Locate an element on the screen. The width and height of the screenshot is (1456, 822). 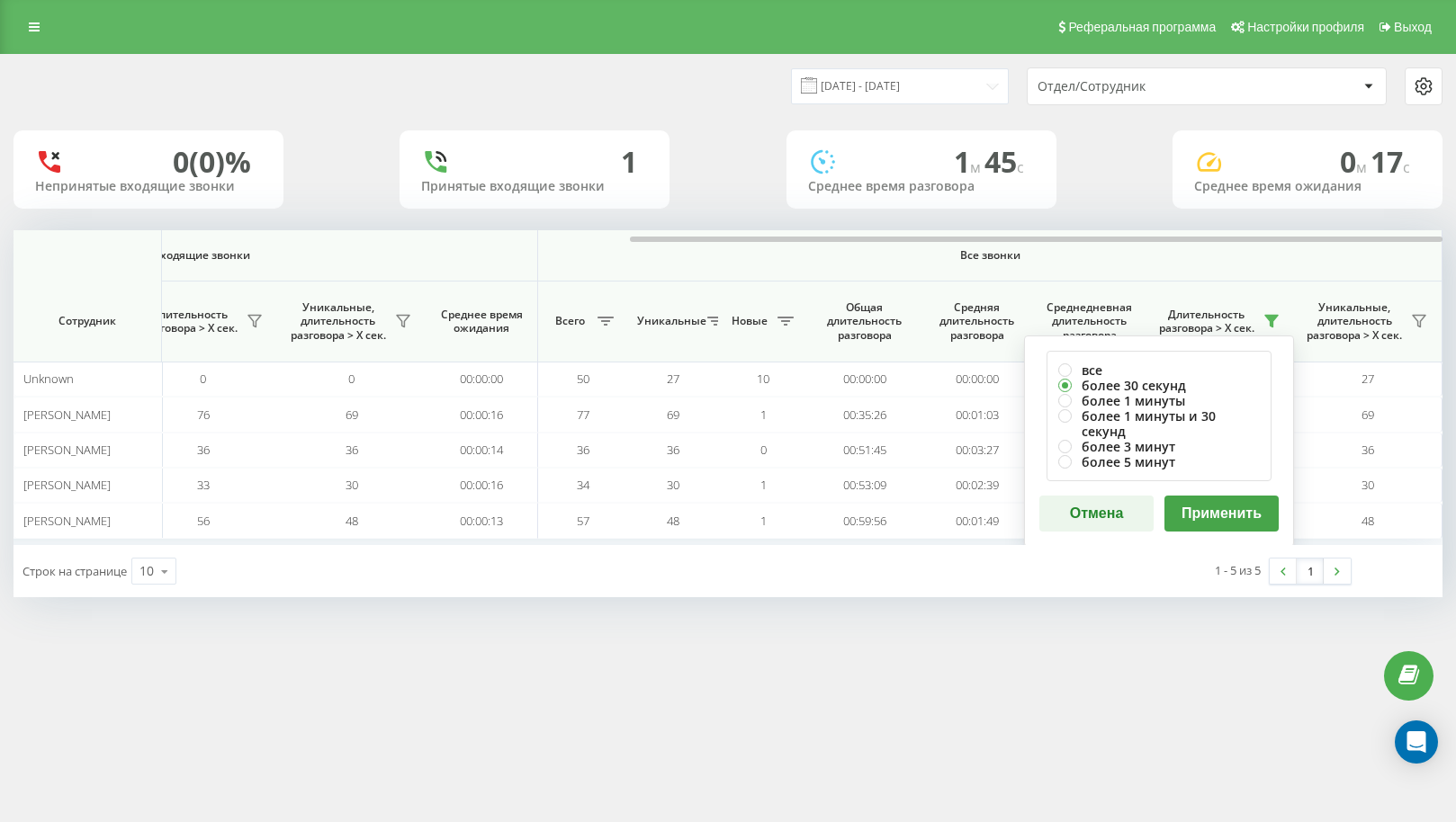
span: Общая длительность разговора is located at coordinates (864, 321).